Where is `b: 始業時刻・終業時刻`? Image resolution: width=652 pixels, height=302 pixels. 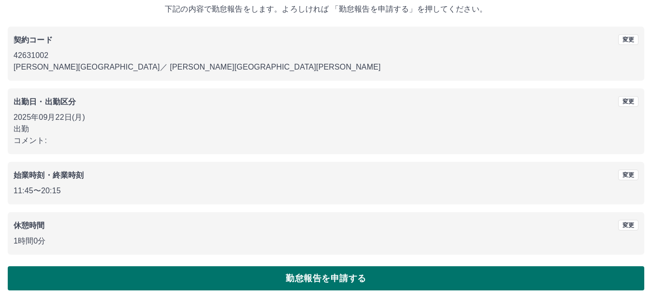
b: 始業時刻・終業時刻 is located at coordinates (48, 175).